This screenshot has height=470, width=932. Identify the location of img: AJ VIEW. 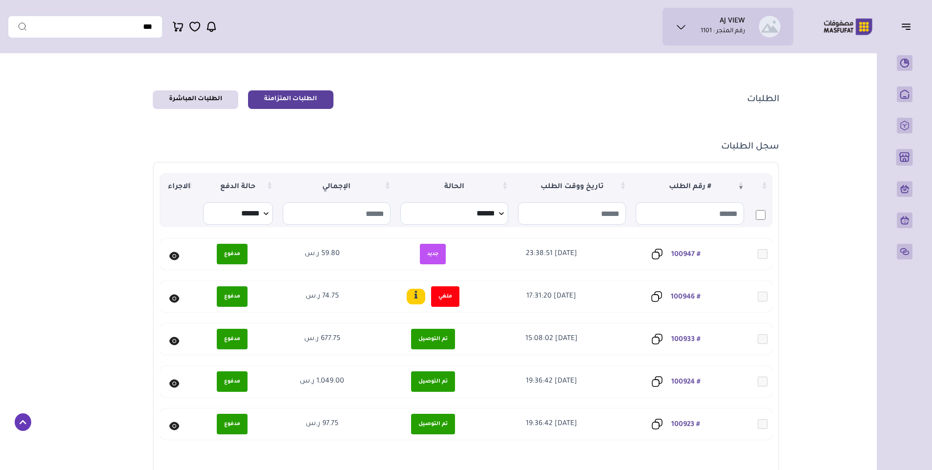
(770, 26).